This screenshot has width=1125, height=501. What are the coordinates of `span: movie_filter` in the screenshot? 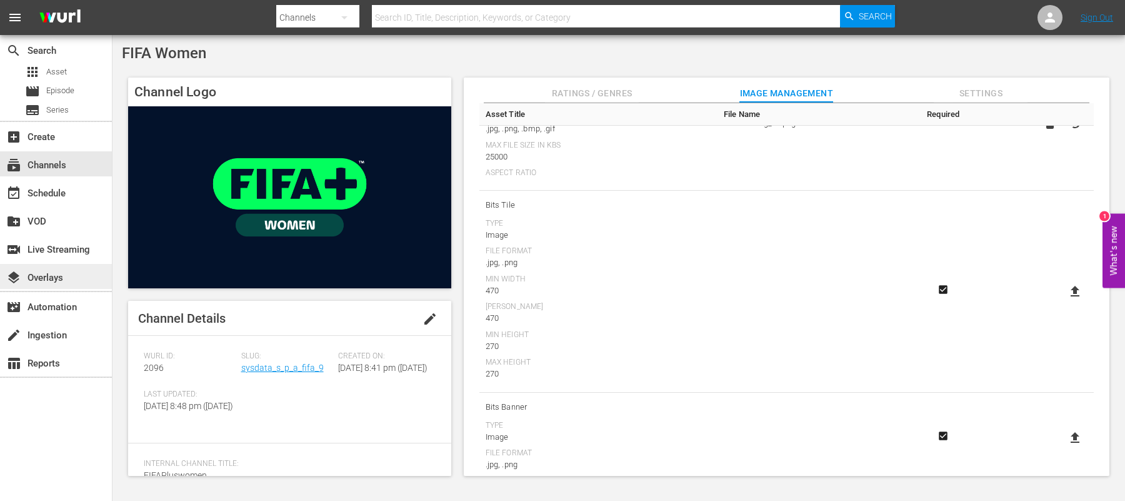 It's located at (14, 307).